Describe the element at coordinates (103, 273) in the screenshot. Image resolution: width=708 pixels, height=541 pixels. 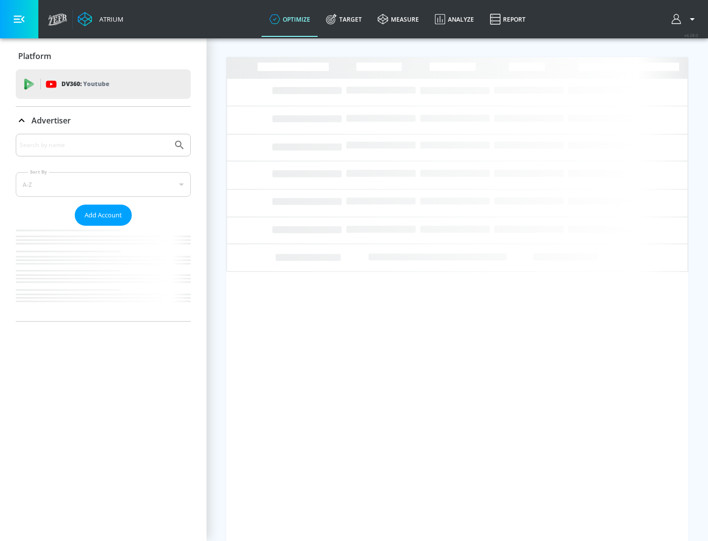
I see `nav: list of Advertiser` at that location.